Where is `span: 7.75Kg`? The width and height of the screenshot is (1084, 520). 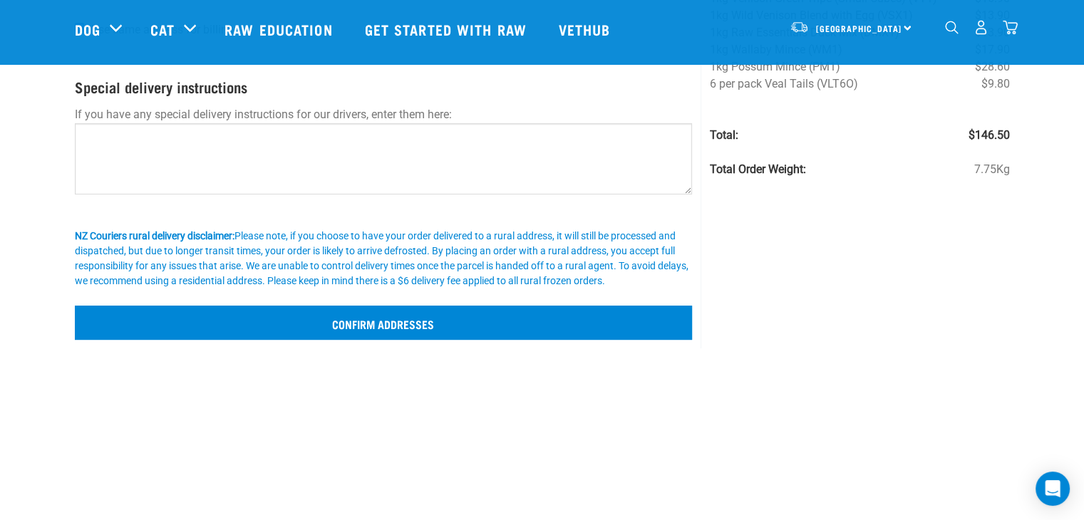 span: 7.75Kg is located at coordinates (991, 170).